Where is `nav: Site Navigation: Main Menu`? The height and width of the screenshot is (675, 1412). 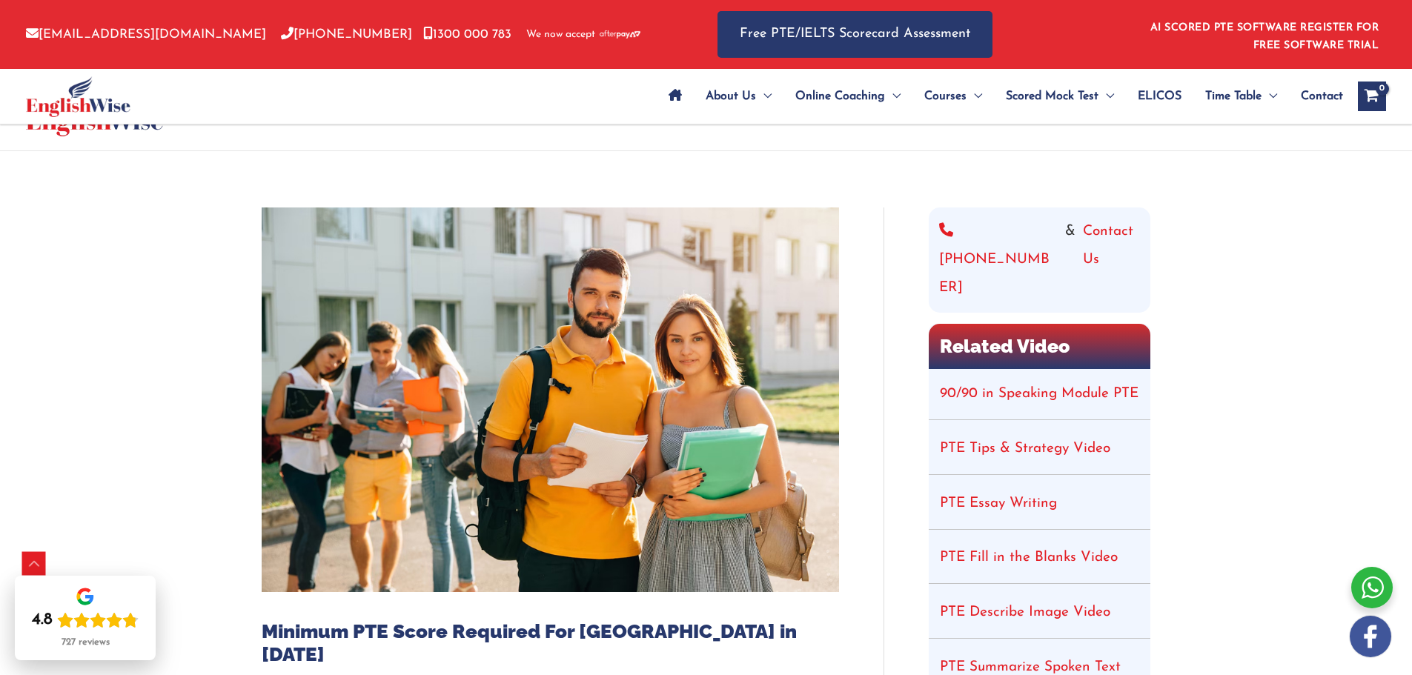 nav: Site Navigation: Main Menu is located at coordinates (1000, 96).